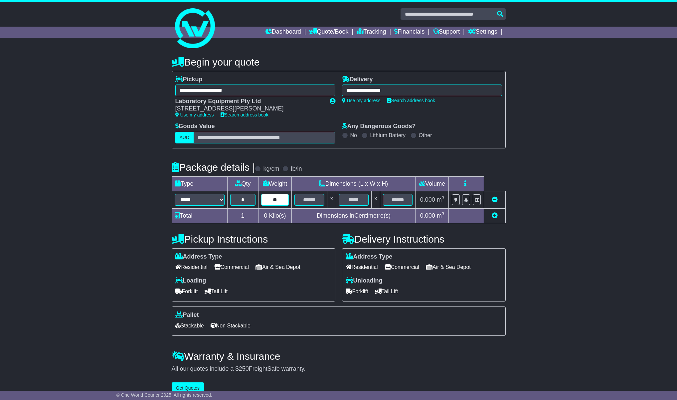 This screenshot has height=400, width=677. What do you see at coordinates (364, 281) in the screenshot?
I see `label: Unloading` at bounding box center [364, 281].